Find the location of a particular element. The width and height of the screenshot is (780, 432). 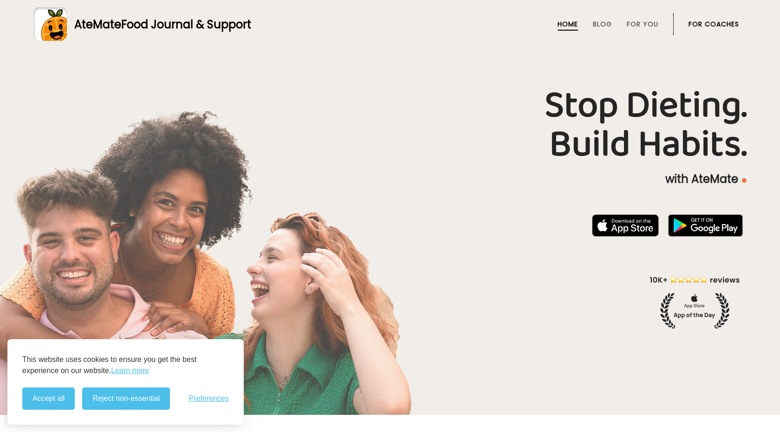

a: For Coaches is located at coordinates (713, 24).